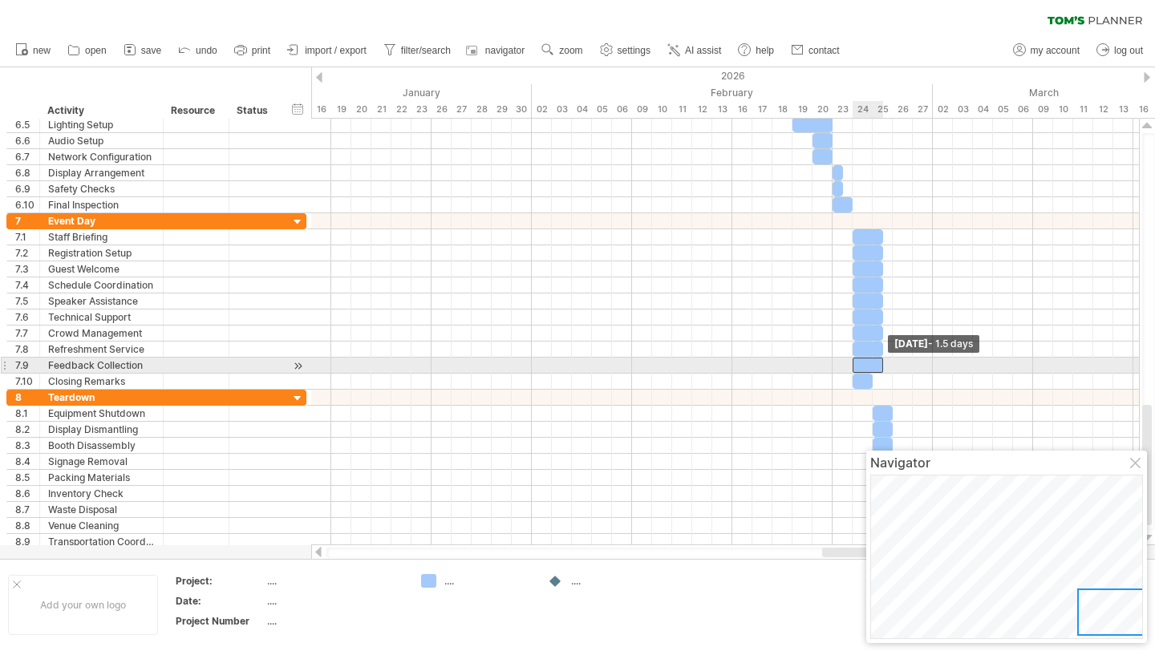  Describe the element at coordinates (101, 477) in the screenshot. I see `div: Packing Materials` at that location.